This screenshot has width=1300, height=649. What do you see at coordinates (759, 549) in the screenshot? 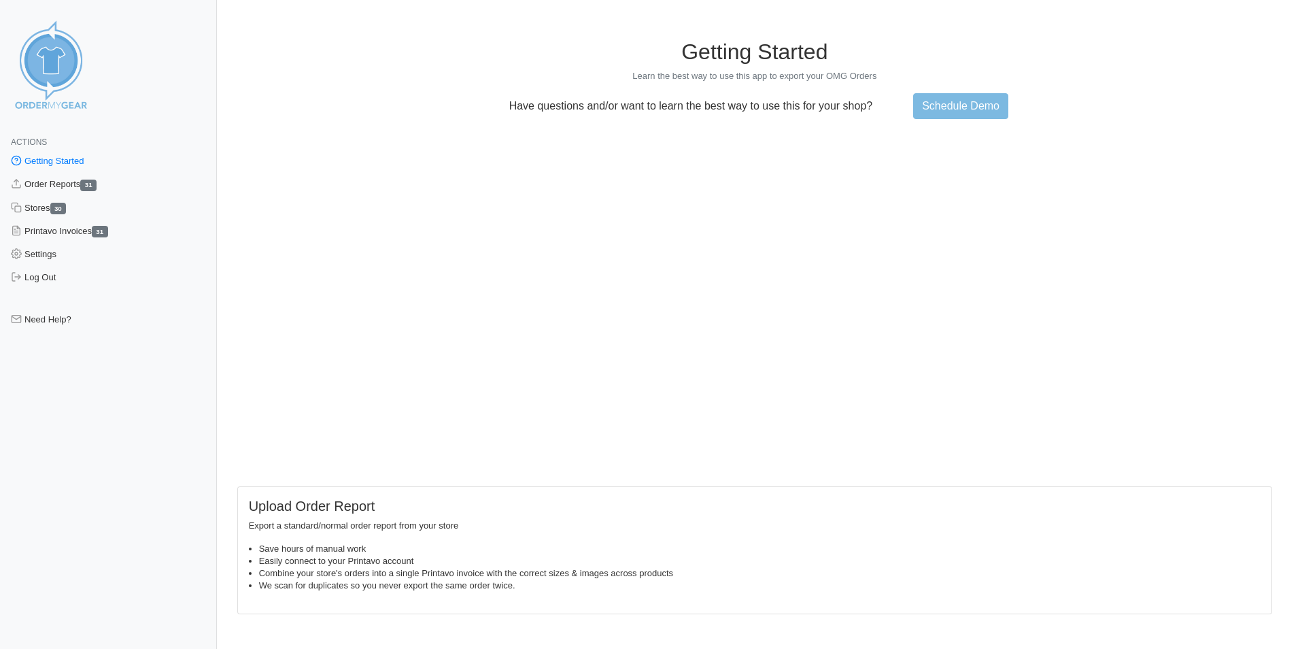
I see `li: Save hours of manual work` at bounding box center [759, 549].